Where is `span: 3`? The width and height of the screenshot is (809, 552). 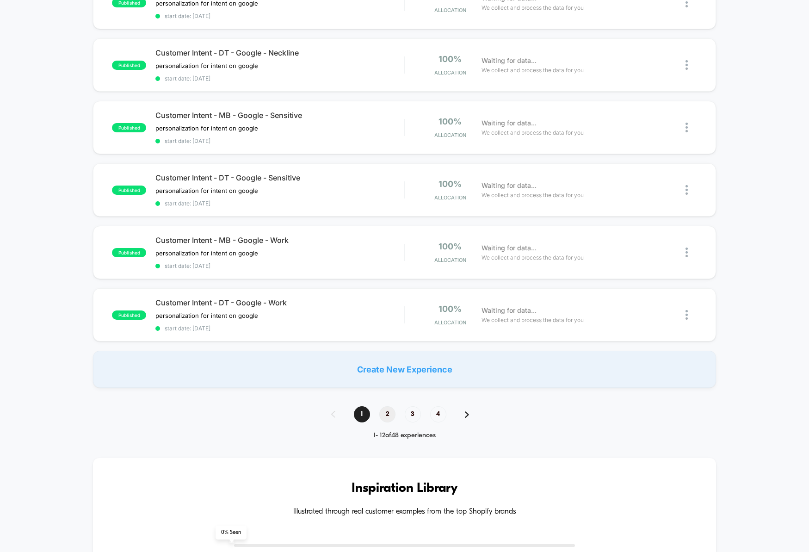
span: 3 is located at coordinates (413, 414).